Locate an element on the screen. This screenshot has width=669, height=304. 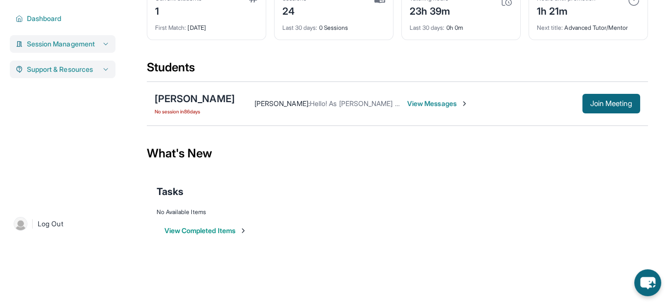
div: 0h 0m is located at coordinates (461, 25).